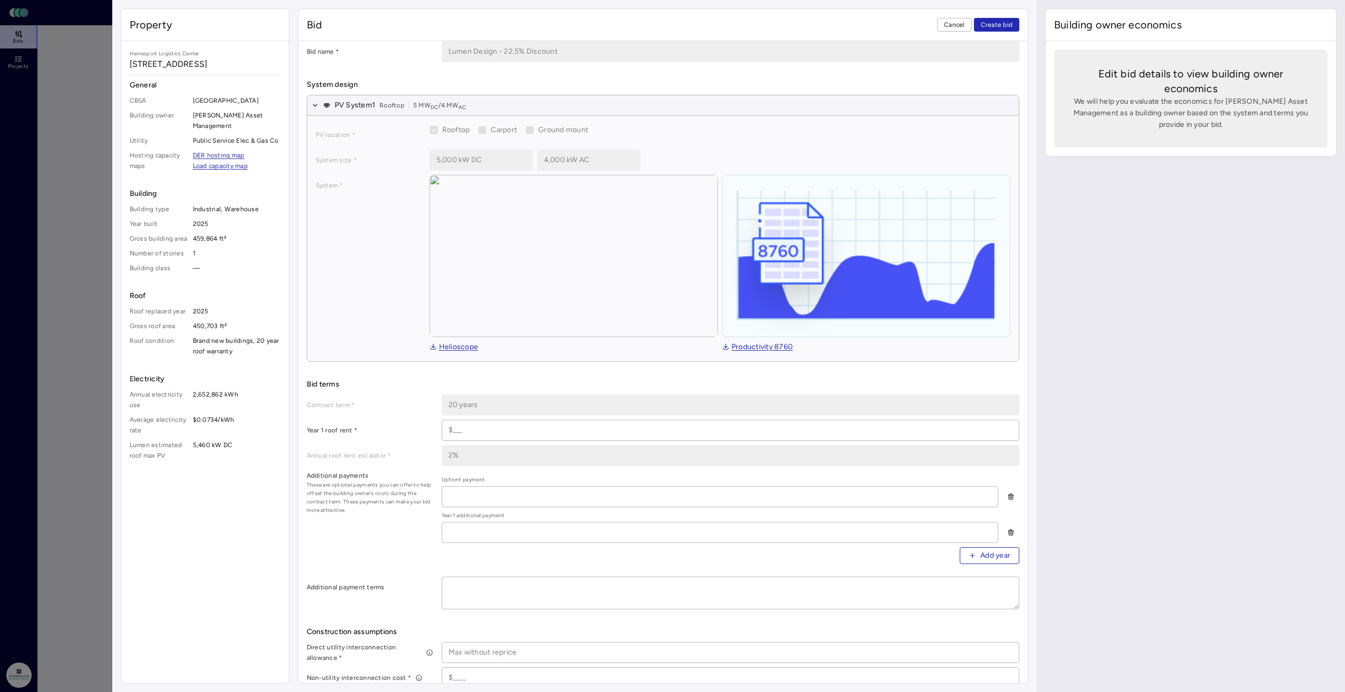 The height and width of the screenshot is (692, 1345). Describe the element at coordinates (573, 256) in the screenshot. I see `img: view` at that location.